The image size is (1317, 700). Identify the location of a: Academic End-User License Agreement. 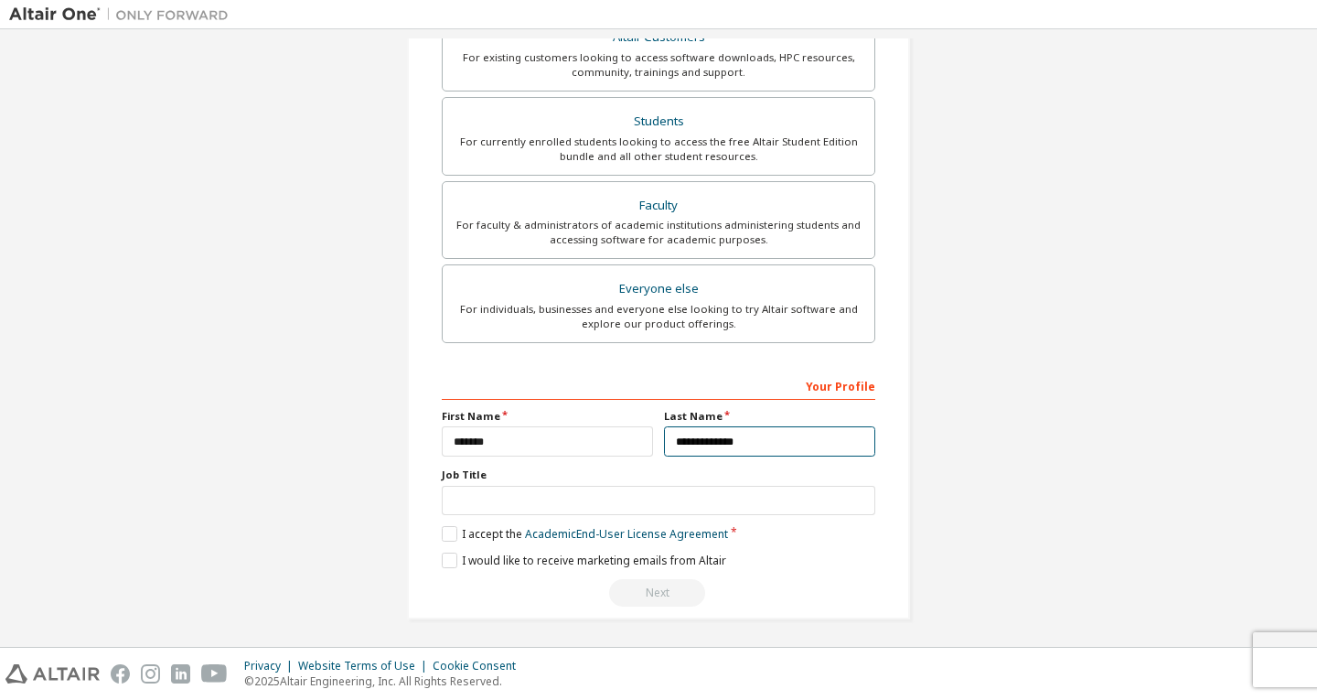
(627, 533).